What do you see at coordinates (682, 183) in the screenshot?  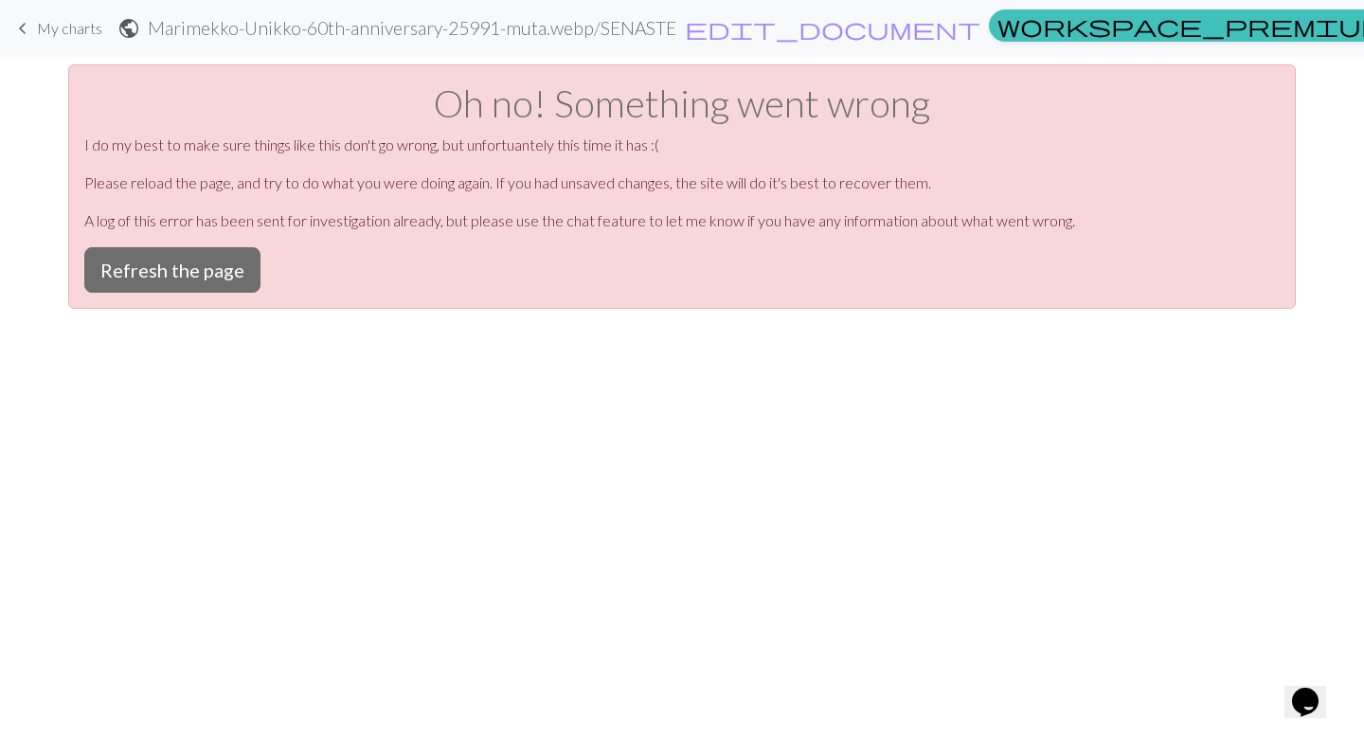 I see `p: Please reload the page, and try to do what you were doing again. If you had unsaved changes, the ...` at bounding box center [682, 183].